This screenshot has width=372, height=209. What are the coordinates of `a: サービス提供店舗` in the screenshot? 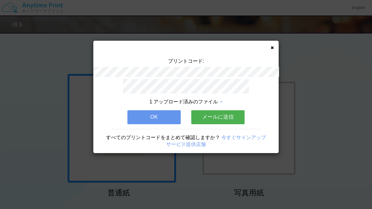 It's located at (186, 144).